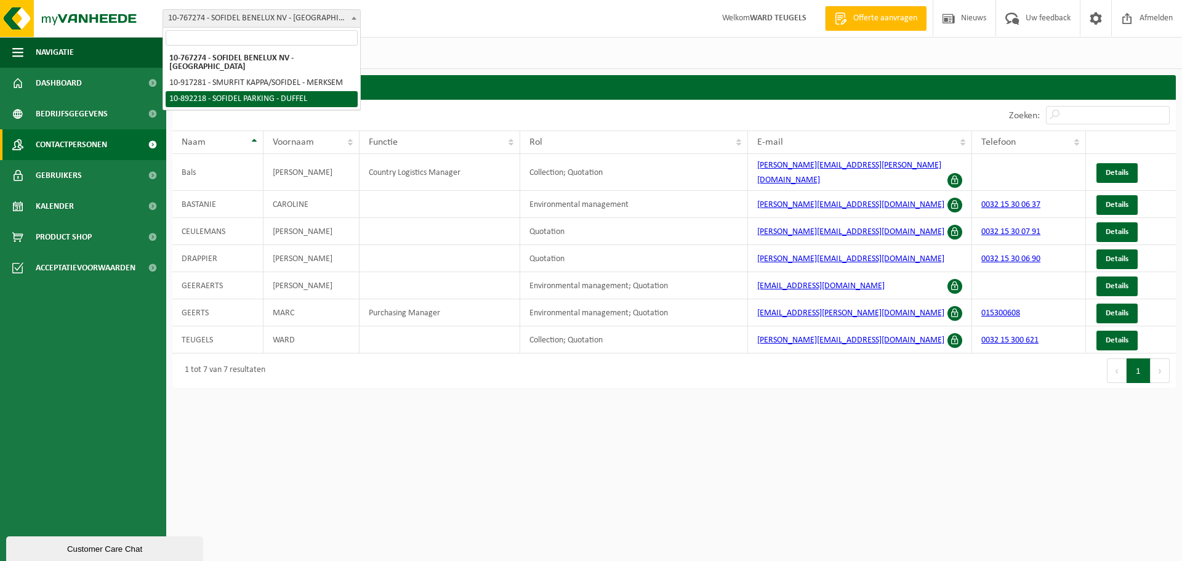 This screenshot has height=561, width=1182. Describe the element at coordinates (218, 340) in the screenshot. I see `td: TEUGELS` at that location.